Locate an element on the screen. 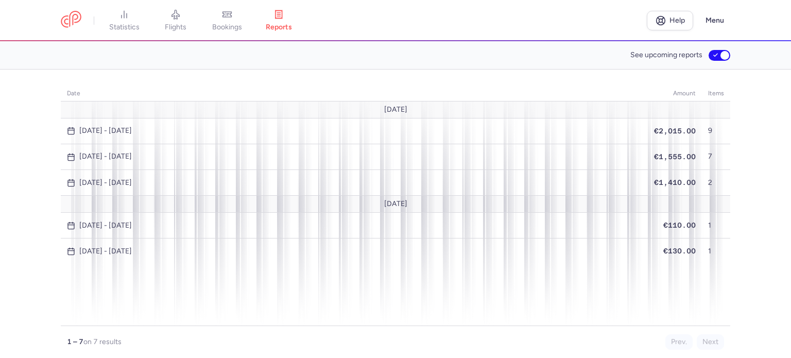 The width and height of the screenshot is (791, 358). td: 9 is located at coordinates (716, 131).